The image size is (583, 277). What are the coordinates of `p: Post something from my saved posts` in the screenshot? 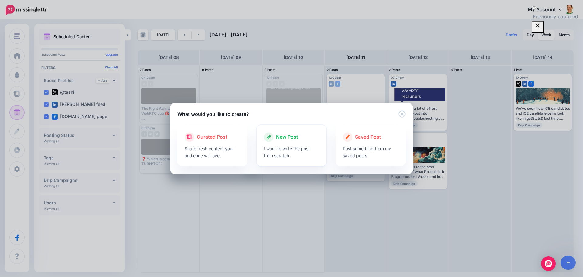 It's located at (370, 152).